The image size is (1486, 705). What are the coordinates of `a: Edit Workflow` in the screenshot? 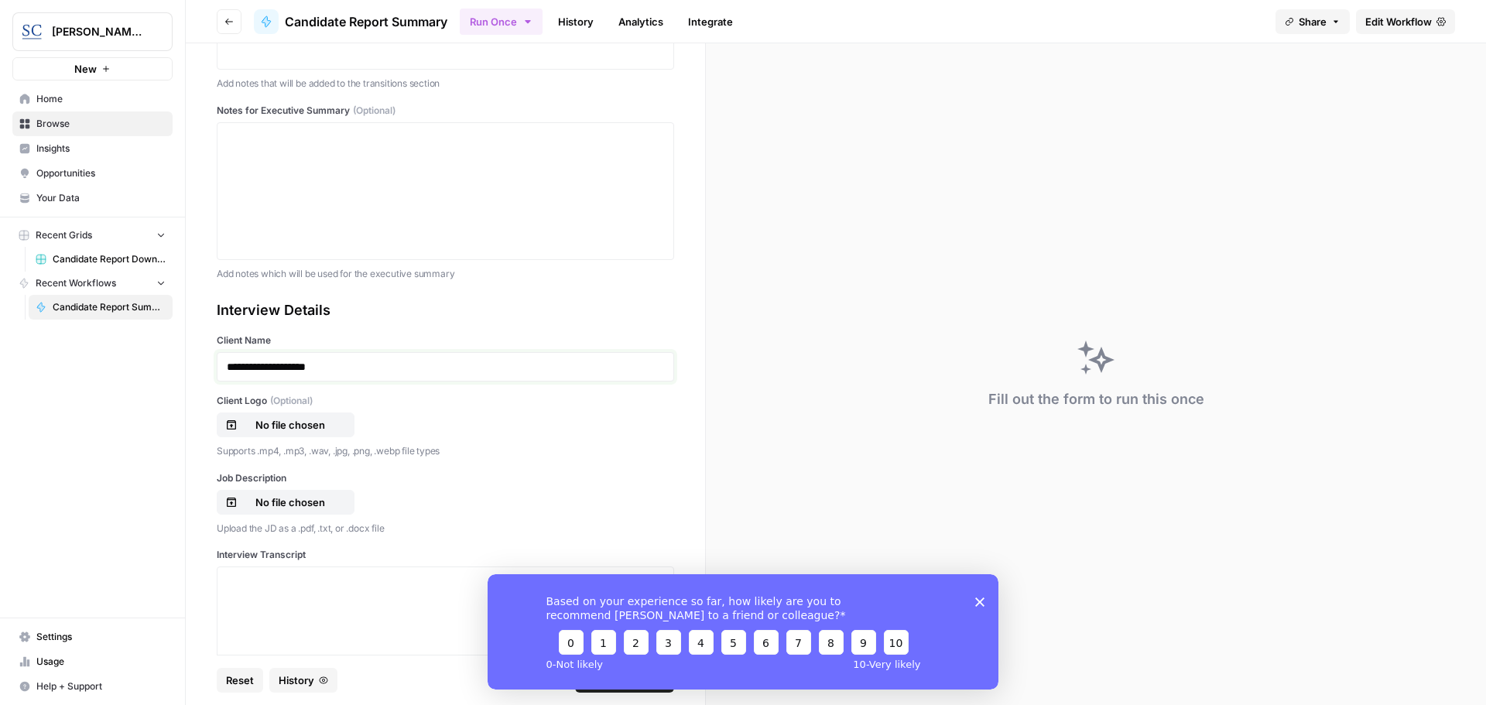 It's located at (1406, 22).